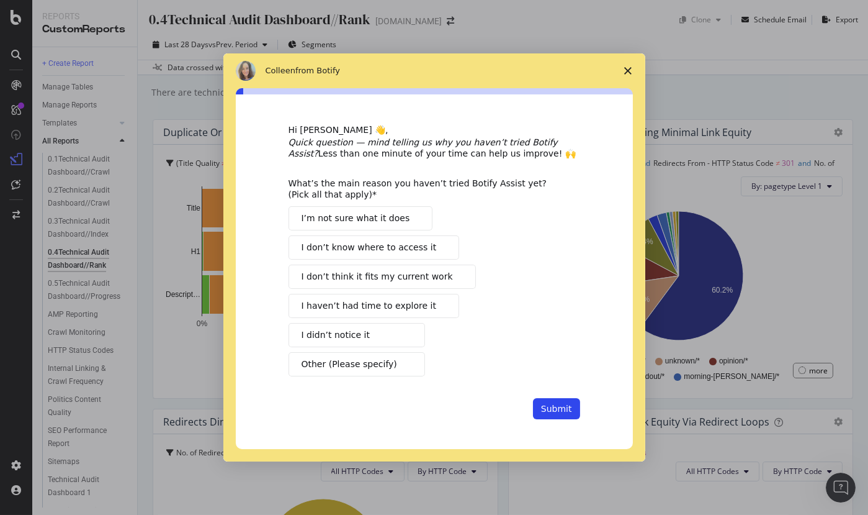 The width and height of the screenshot is (868, 515). I want to click on span: I haven’t had time to explore it, so click(369, 305).